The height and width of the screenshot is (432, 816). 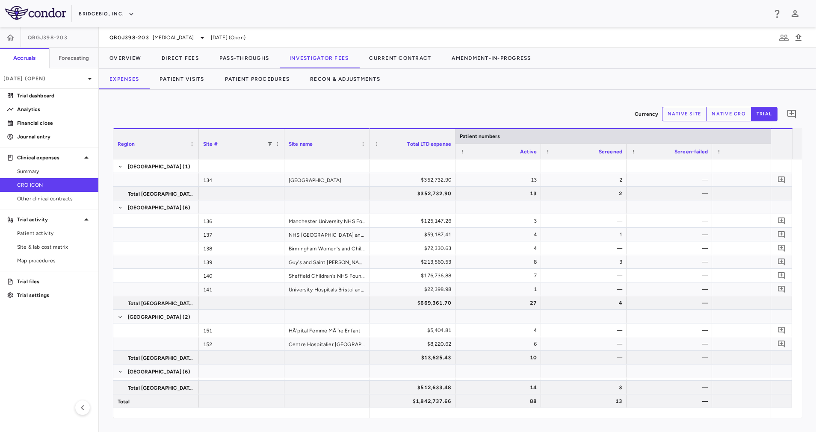 I want to click on div: Sheffield Children's NHS Foundation Trust, so click(x=327, y=275).